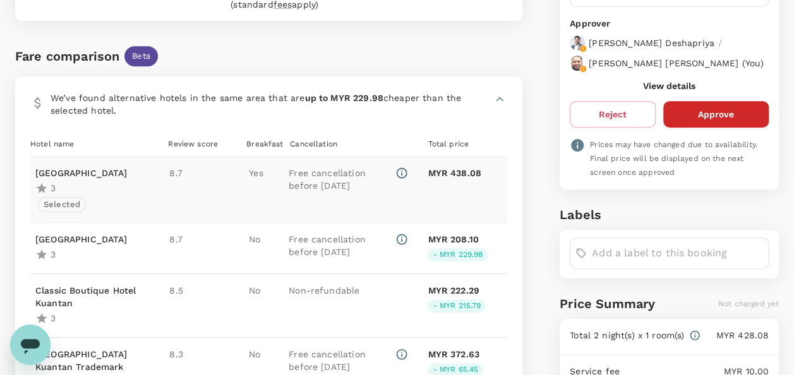 The height and width of the screenshot is (375, 794). I want to click on p: 8.5, so click(199, 291).